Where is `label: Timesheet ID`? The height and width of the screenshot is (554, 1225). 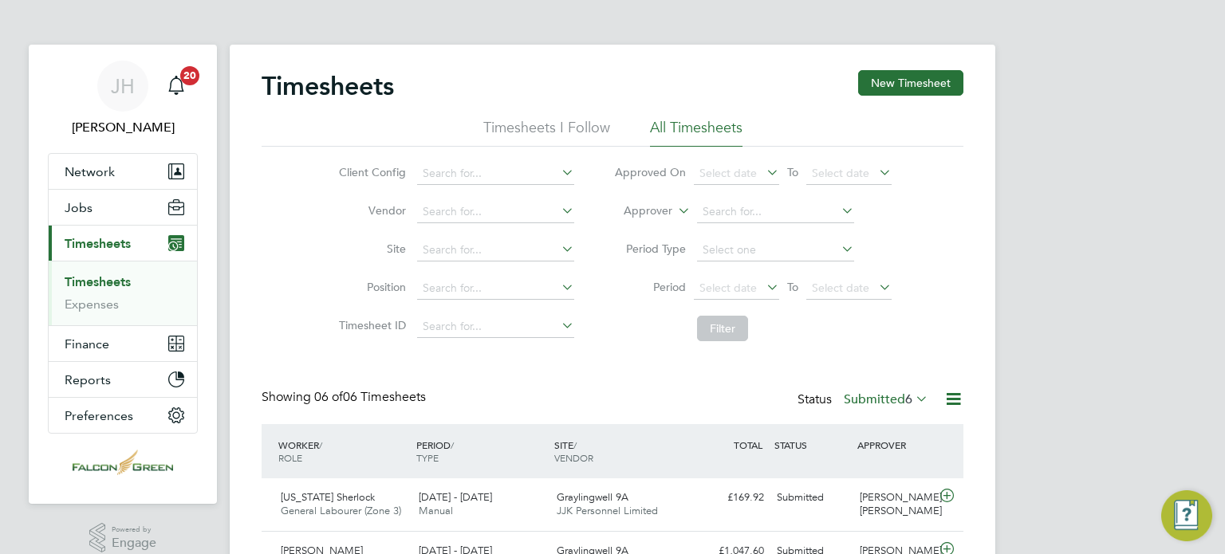 label: Timesheet ID is located at coordinates (370, 325).